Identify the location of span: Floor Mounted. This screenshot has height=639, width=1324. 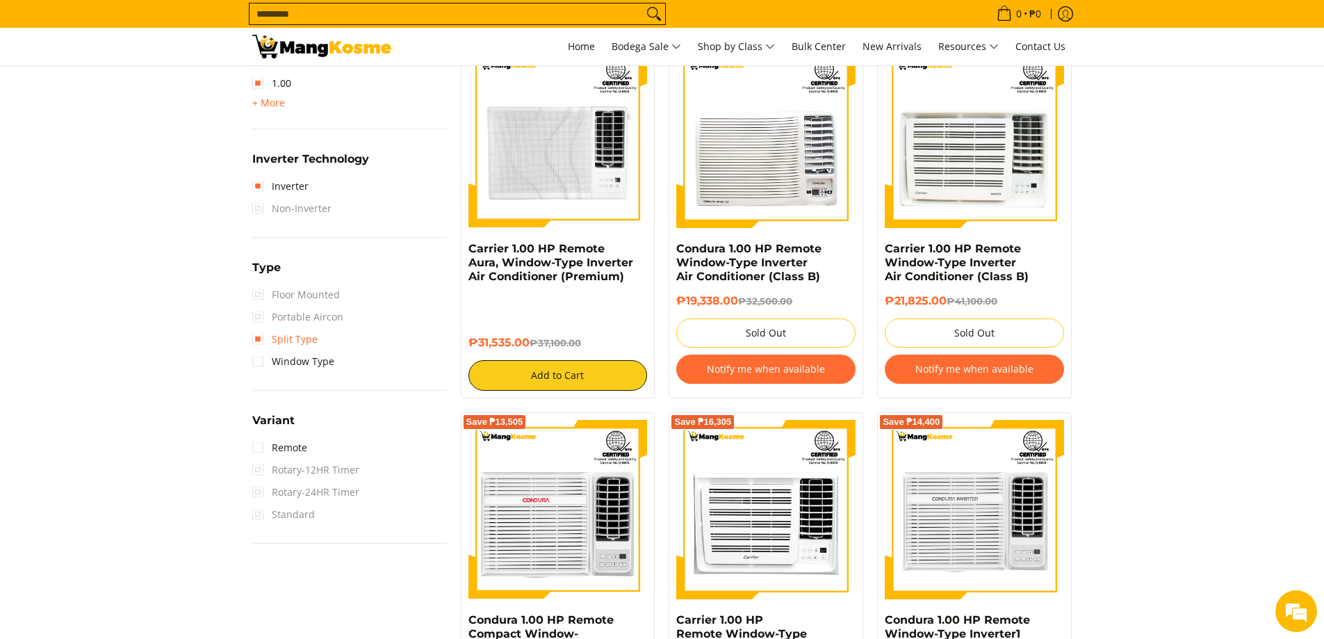
(296, 295).